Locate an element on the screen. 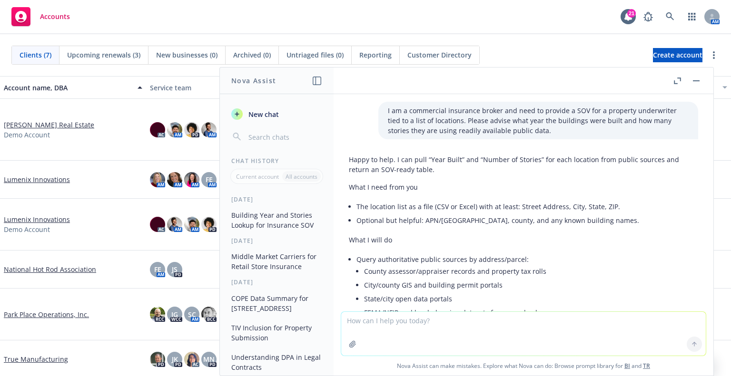 This screenshot has height=376, width=731. h1: Nova Assist is located at coordinates (254, 80).